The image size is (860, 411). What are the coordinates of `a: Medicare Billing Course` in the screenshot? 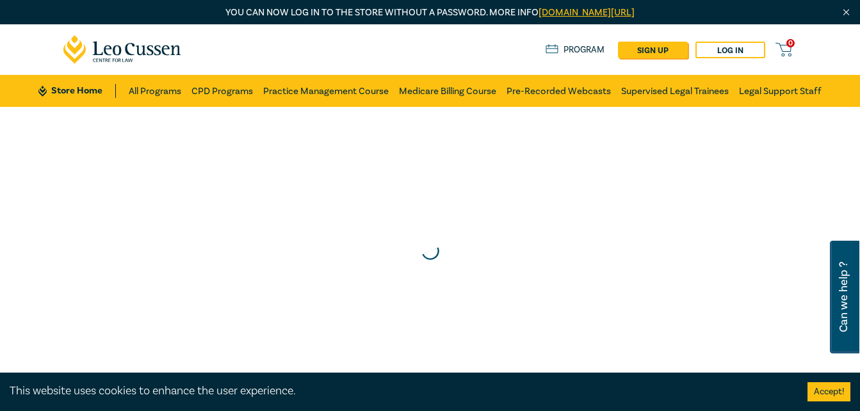 It's located at (448, 91).